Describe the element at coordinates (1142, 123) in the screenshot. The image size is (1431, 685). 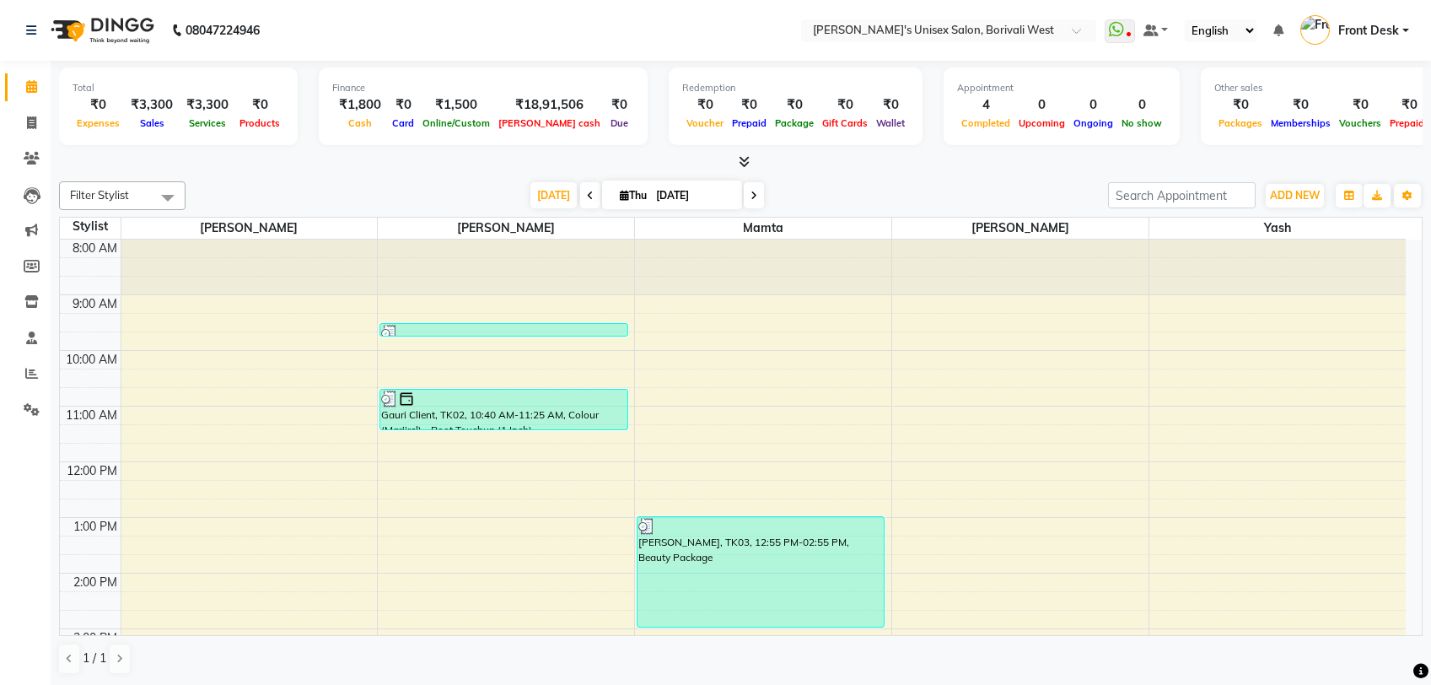
I see `span: No show` at that location.